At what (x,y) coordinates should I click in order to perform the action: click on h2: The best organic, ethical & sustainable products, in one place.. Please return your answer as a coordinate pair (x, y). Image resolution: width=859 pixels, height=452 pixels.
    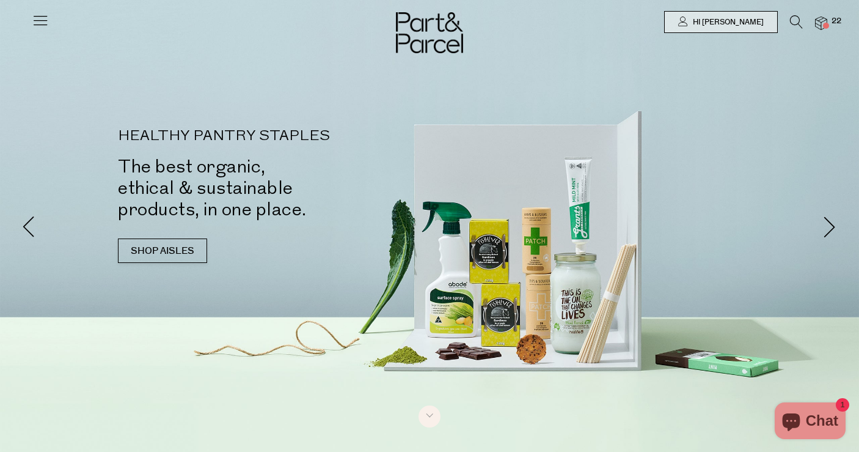
    Looking at the image, I should click on (283, 188).